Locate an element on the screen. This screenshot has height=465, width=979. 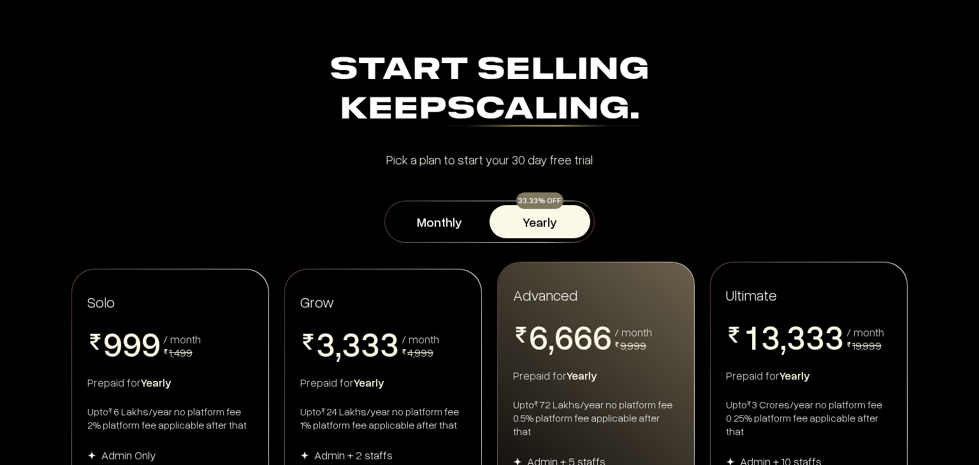
div: Upto 3 Crores/year no platform fee 0.25% platform fee applicable after that is located at coordinates (809, 418).